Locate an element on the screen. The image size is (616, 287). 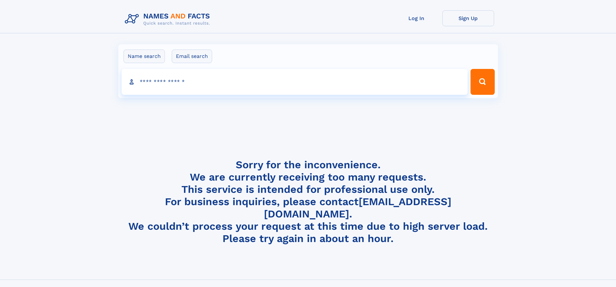
input: search input is located at coordinates (295, 82).